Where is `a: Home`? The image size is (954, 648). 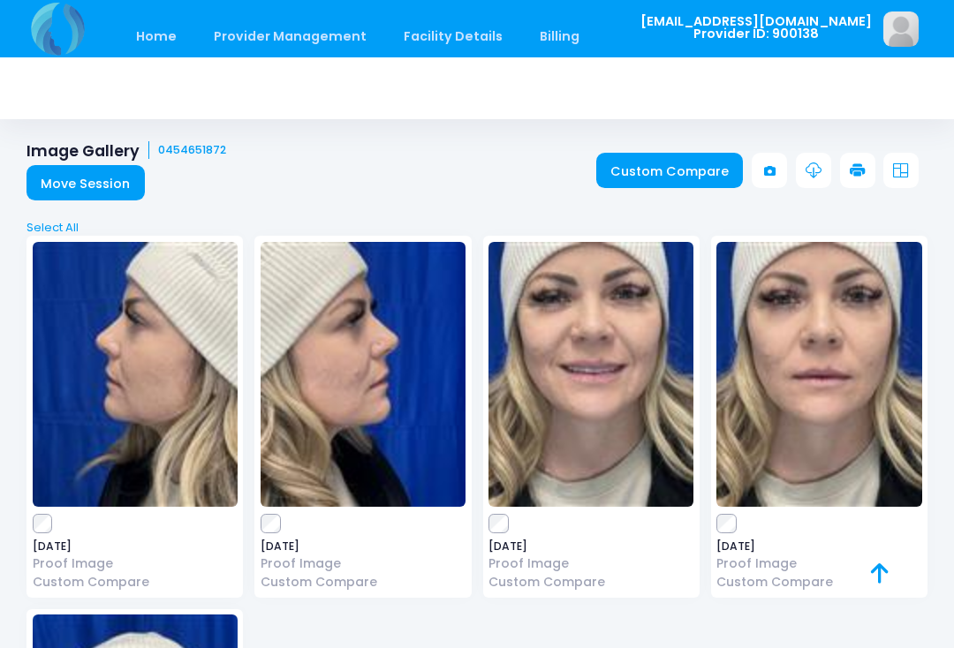
a: Home is located at coordinates (155, 36).